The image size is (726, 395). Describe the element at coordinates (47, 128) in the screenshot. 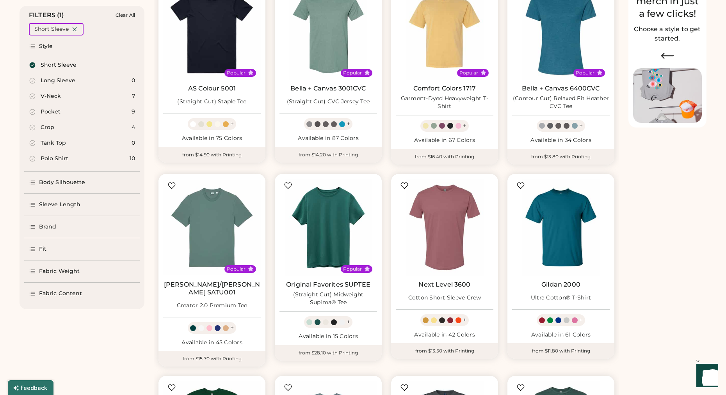

I see `div: Crop` at that location.